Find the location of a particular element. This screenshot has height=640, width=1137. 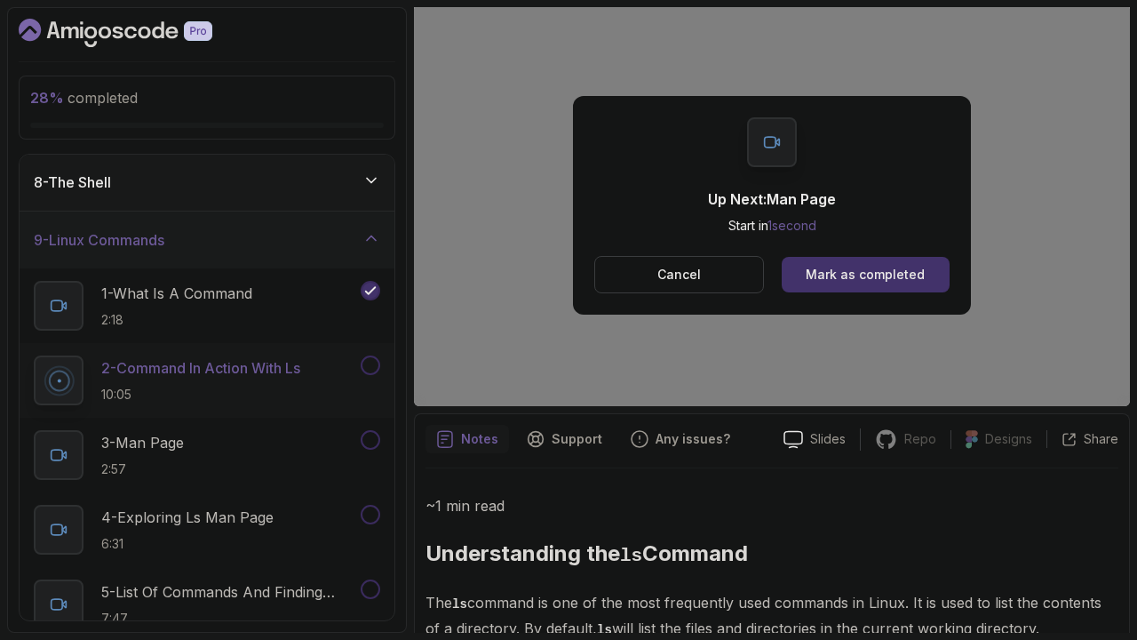

p: 2 - Command In Action With ls is located at coordinates (201, 368).